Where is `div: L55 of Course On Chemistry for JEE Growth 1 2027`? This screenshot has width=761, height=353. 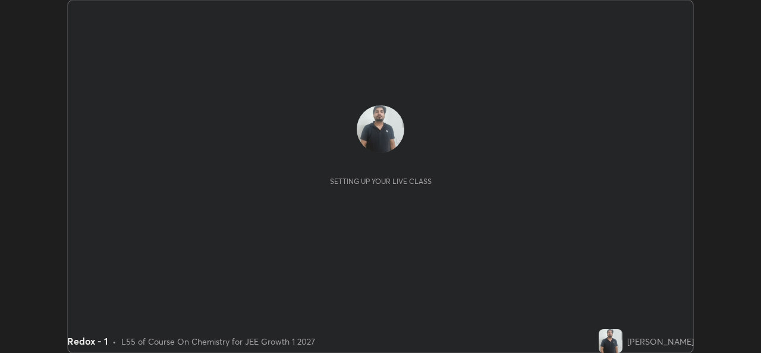
div: L55 of Course On Chemistry for JEE Growth 1 2027 is located at coordinates (218, 341).